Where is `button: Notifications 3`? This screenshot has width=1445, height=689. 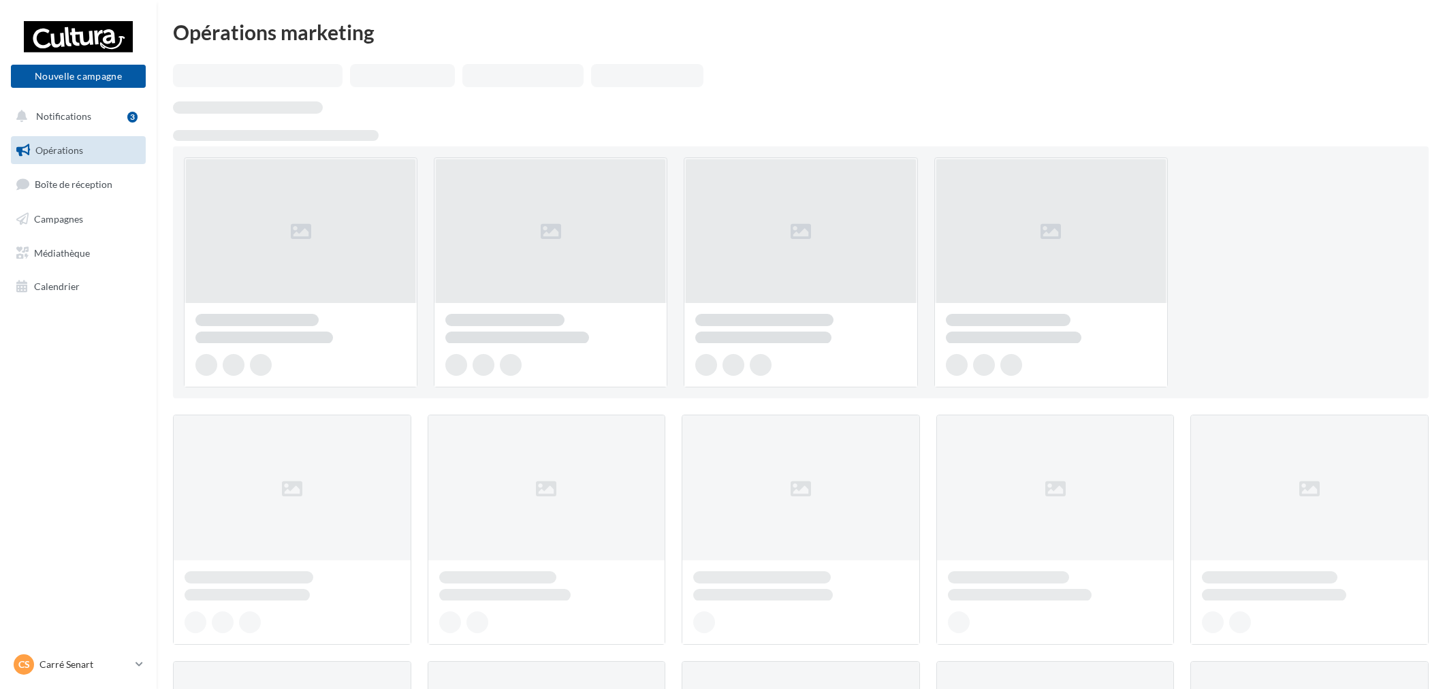
button: Notifications 3 is located at coordinates (76, 116).